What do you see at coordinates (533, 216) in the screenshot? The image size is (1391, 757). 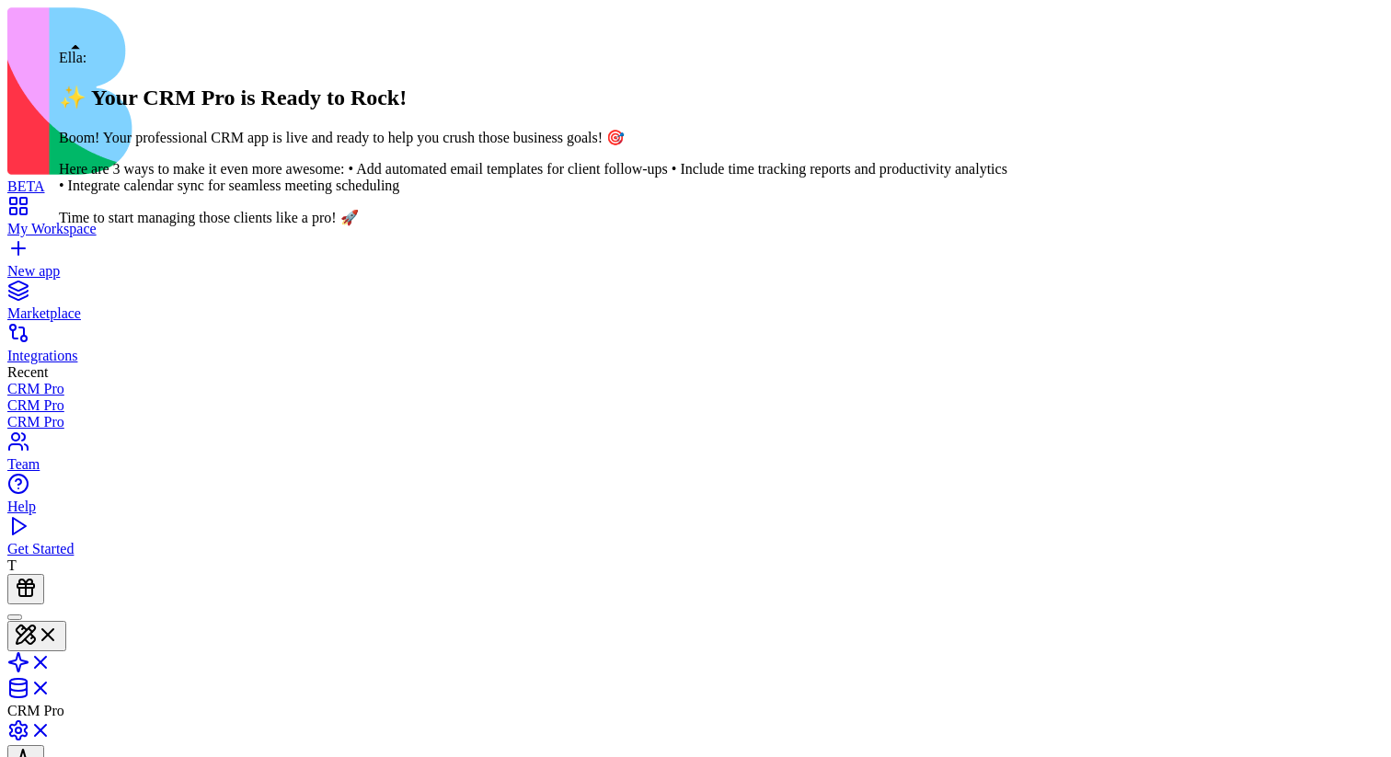 I see `p: Time to start managing those clients like a pro! 🚀` at bounding box center [533, 216].